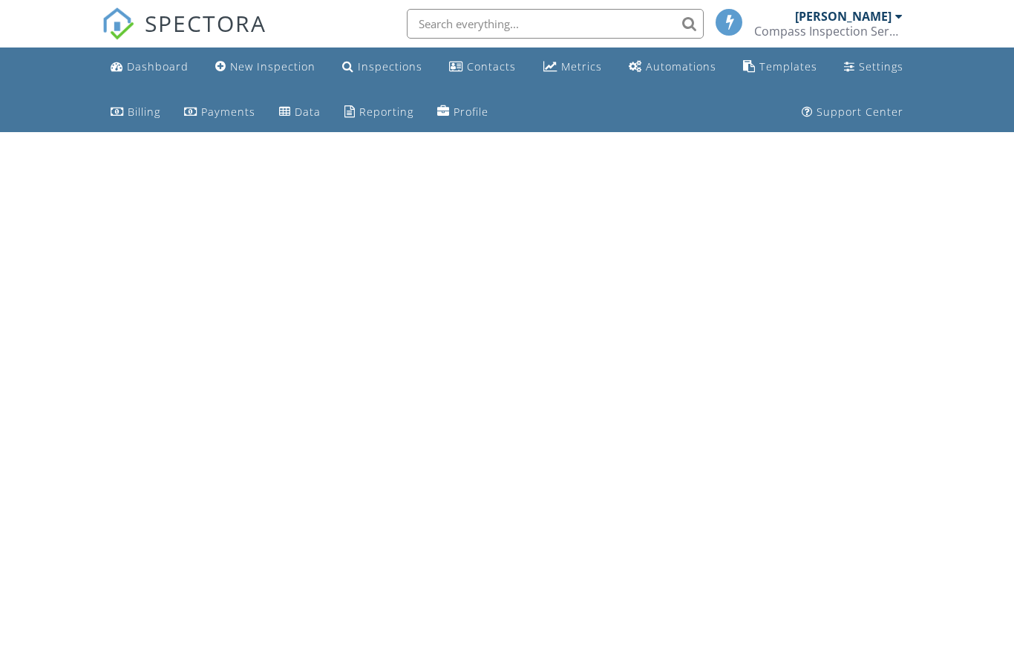 This screenshot has width=1014, height=668. What do you see at coordinates (572, 67) in the screenshot?
I see `a: Metrics` at bounding box center [572, 67].